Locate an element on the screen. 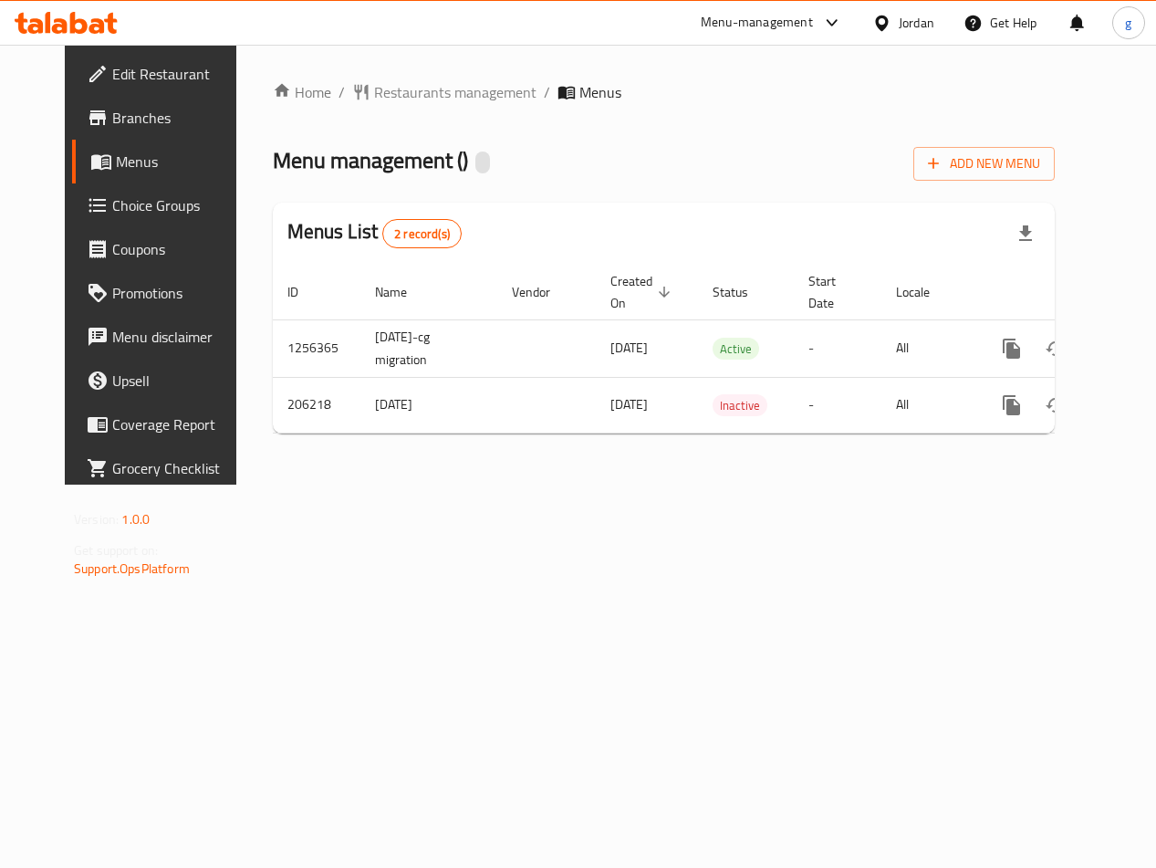 The height and width of the screenshot is (868, 1156). span: Choice Groups is located at coordinates (178, 205).